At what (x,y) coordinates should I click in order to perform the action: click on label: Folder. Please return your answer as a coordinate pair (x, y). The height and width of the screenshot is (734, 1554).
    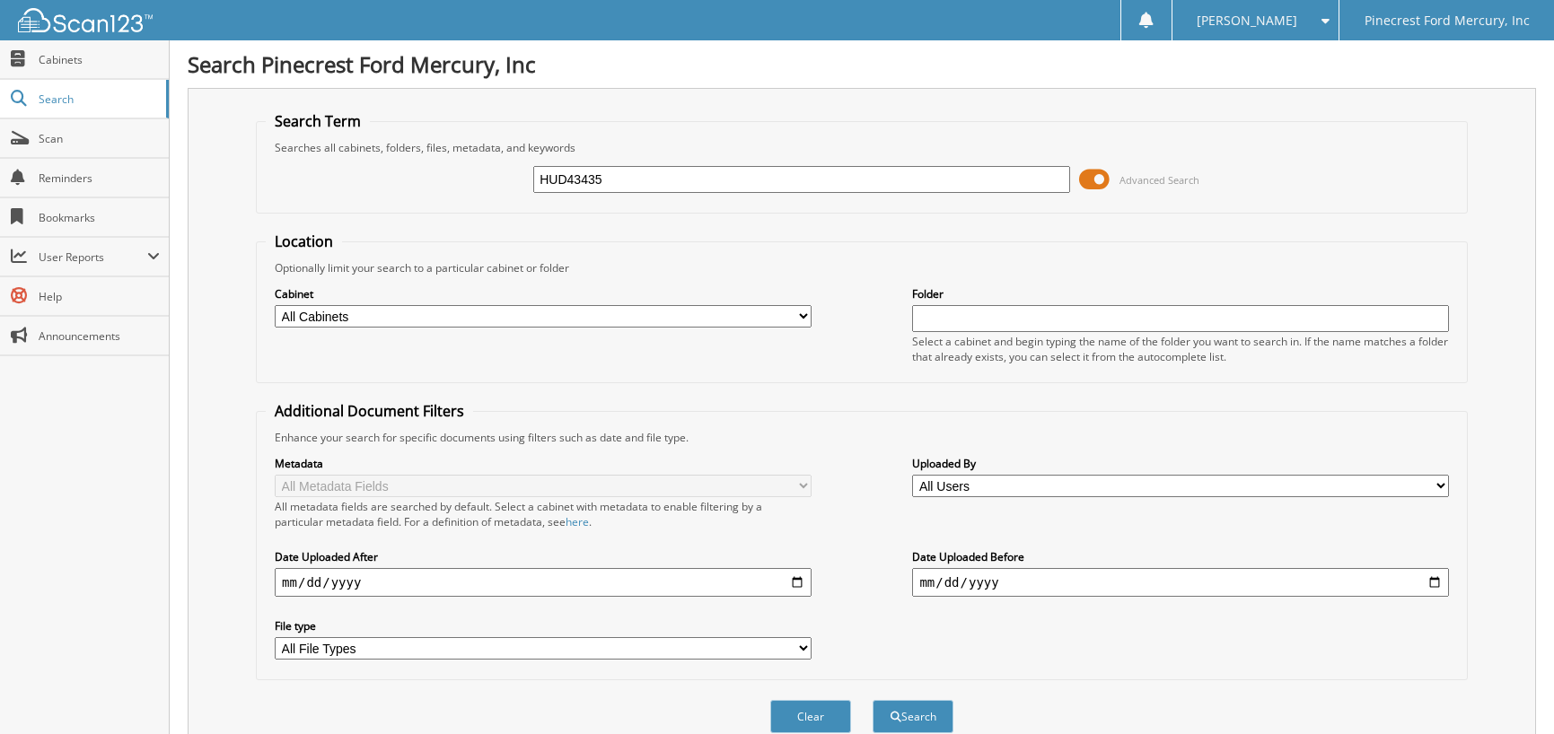
    Looking at the image, I should click on (1181, 294).